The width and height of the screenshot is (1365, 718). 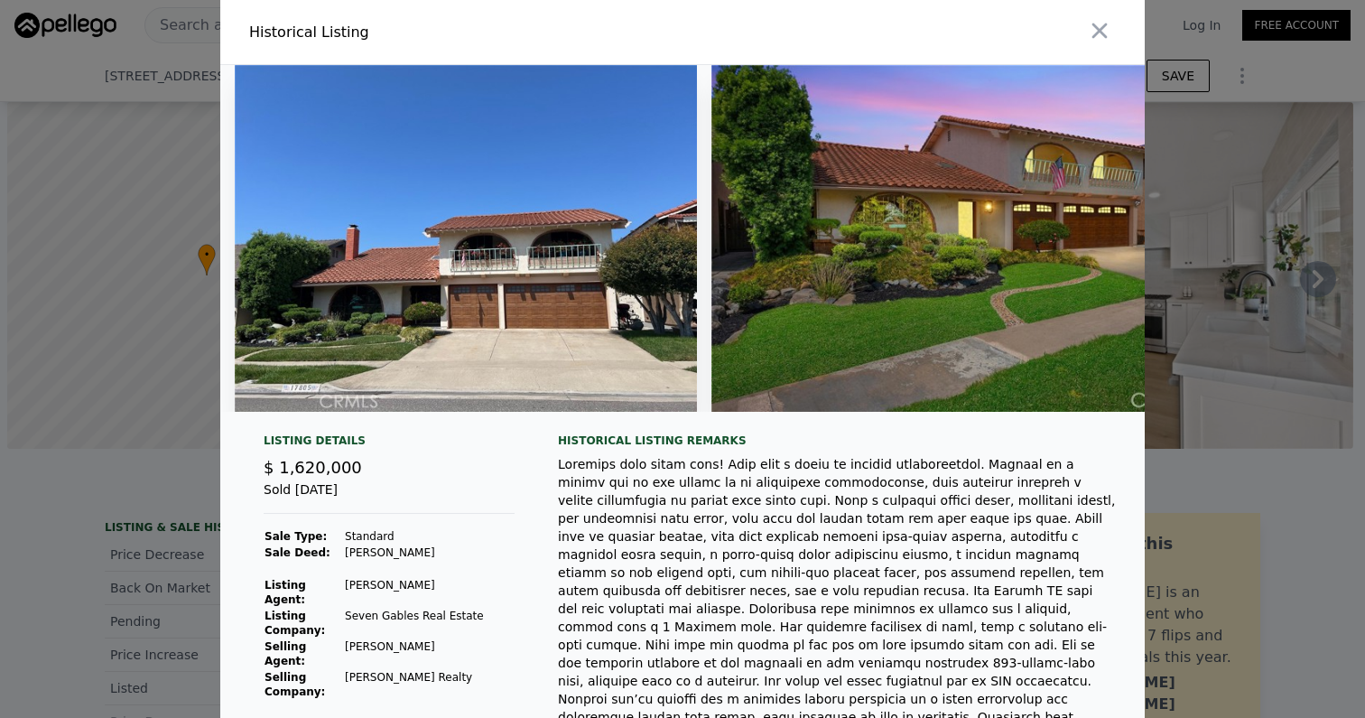 What do you see at coordinates (285, 654) in the screenshot?
I see `strong: Selling Agent:` at bounding box center [285, 654].